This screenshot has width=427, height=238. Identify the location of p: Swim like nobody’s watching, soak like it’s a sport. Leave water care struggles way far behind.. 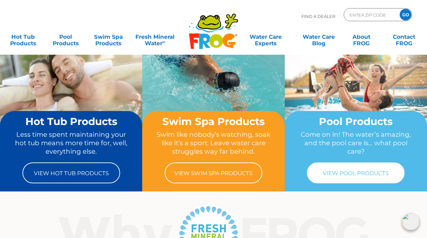
(213, 143).